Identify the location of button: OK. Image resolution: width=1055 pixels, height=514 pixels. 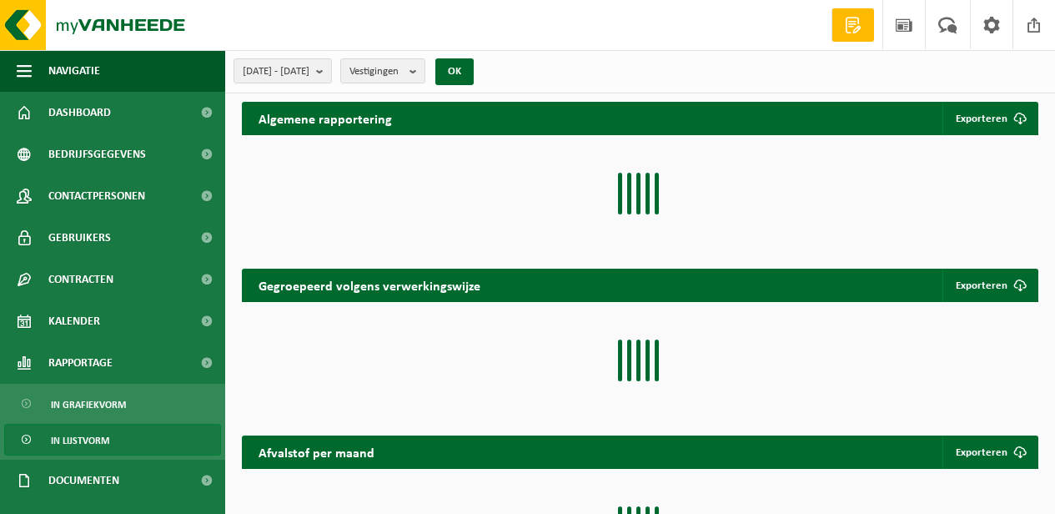
(454, 72).